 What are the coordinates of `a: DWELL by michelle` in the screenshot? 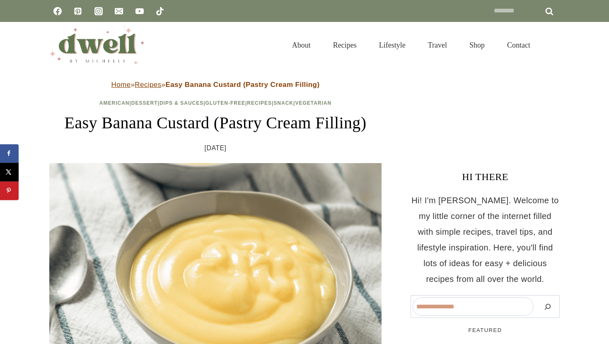 It's located at (97, 45).